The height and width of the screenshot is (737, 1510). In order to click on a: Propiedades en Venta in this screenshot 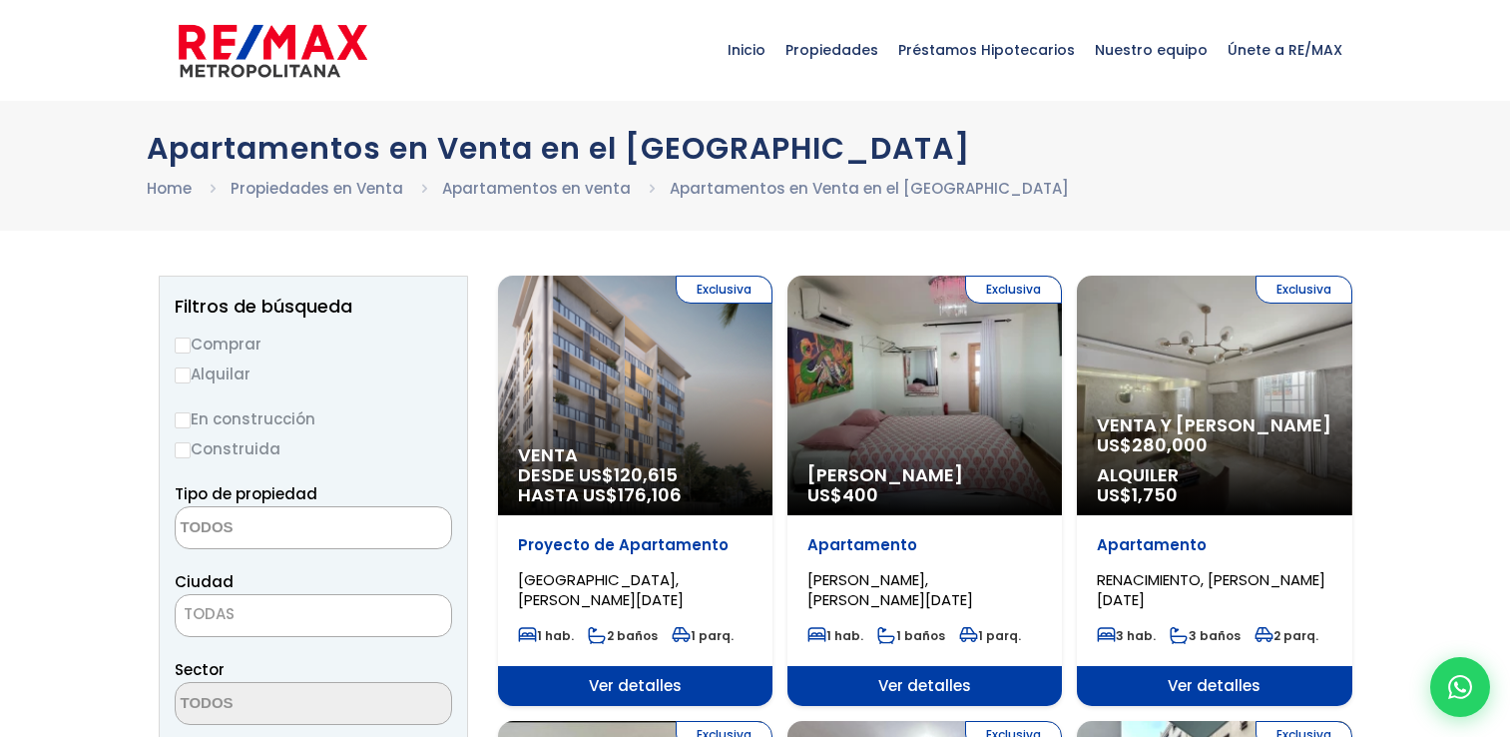, I will do `click(316, 188)`.